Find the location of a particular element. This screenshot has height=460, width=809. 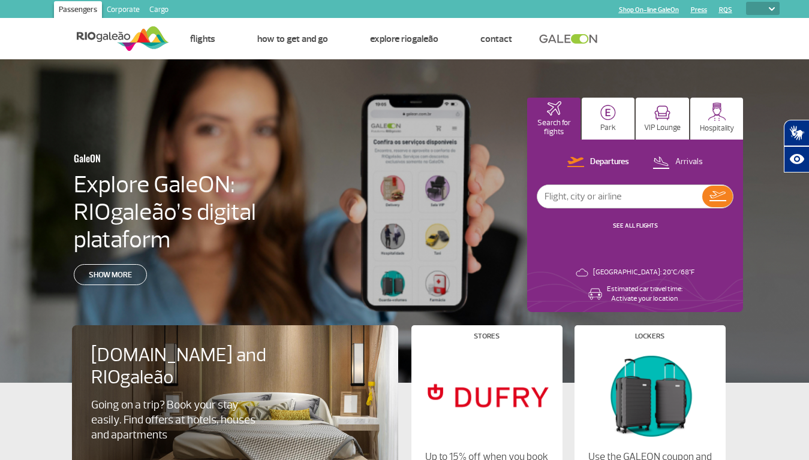

button: Search for flights is located at coordinates (553, 119).